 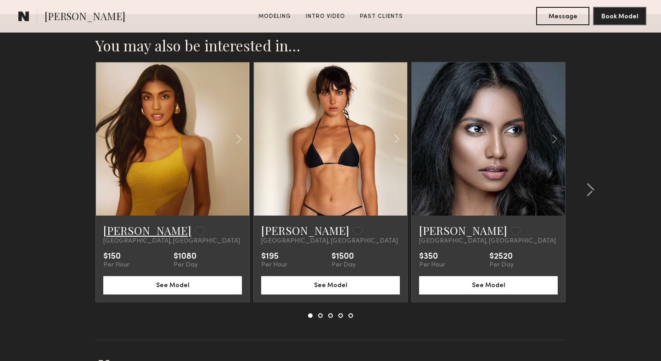 What do you see at coordinates (619, 16) in the screenshot?
I see `button: Book Model` at bounding box center [619, 16].